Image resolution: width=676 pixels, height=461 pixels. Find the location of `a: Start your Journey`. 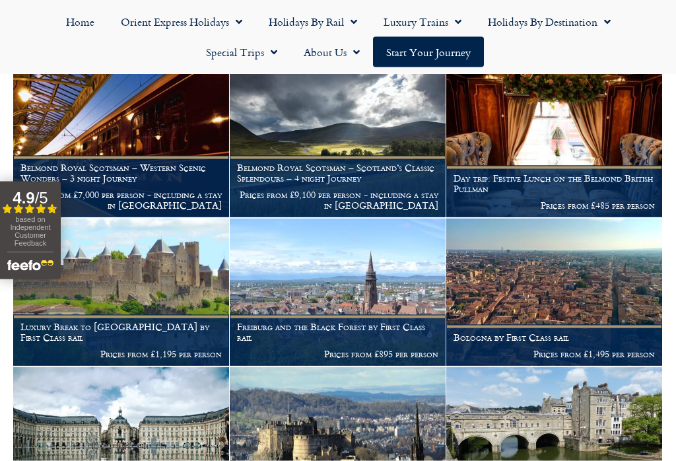

a: Start your Journey is located at coordinates (428, 52).